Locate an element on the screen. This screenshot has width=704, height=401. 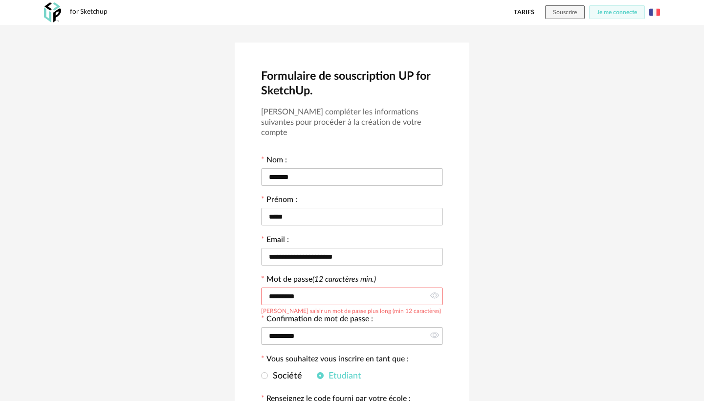
label: Email : is located at coordinates (275, 241).